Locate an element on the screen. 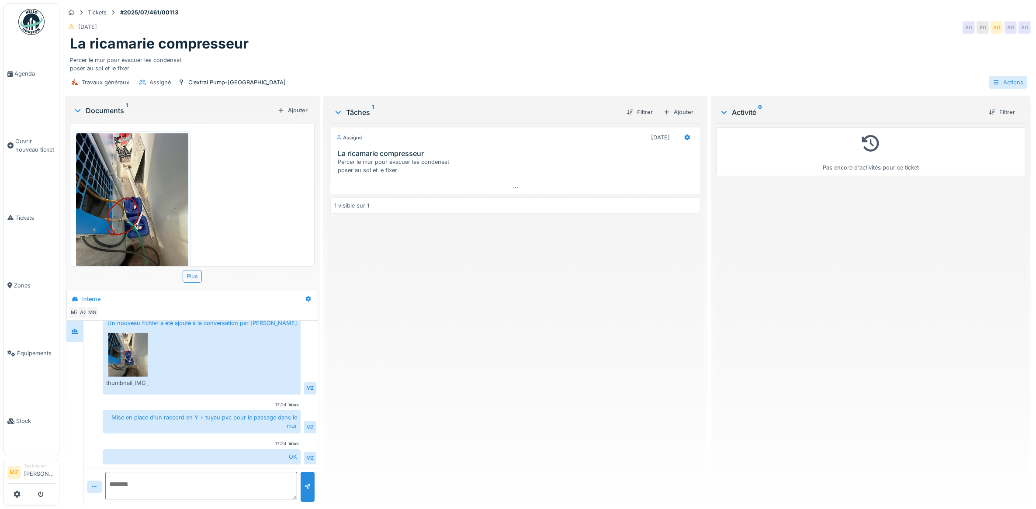 The image size is (1036, 509). div: Interne is located at coordinates (91, 299).